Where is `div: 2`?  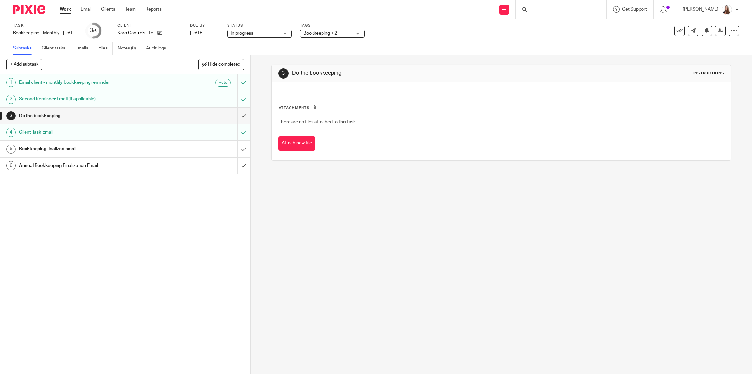 div: 2 is located at coordinates (11, 99).